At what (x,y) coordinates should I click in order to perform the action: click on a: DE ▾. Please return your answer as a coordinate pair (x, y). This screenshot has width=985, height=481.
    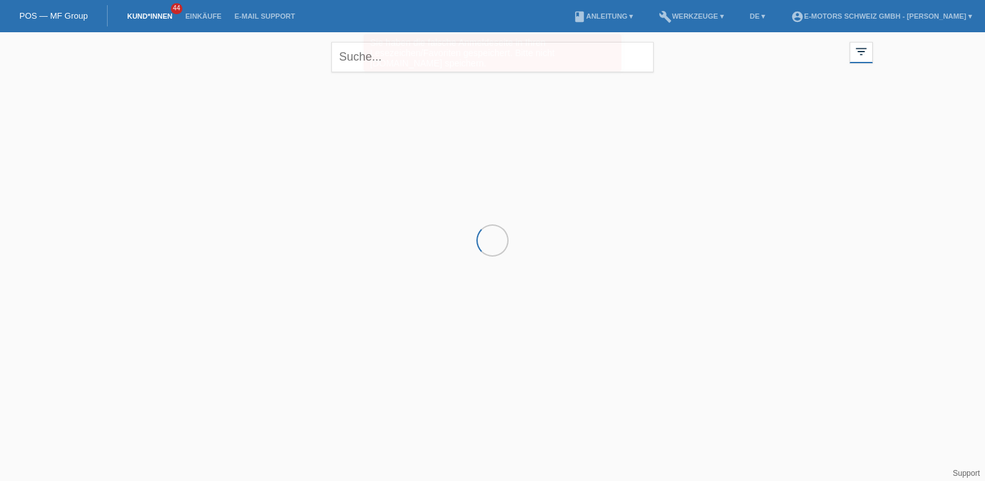
    Looking at the image, I should click on (757, 16).